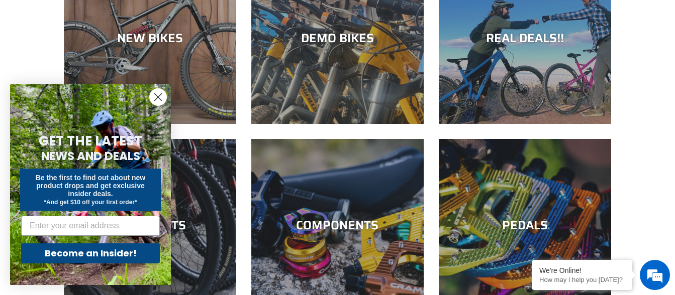 The height and width of the screenshot is (295, 675). Describe the element at coordinates (90, 141) in the screenshot. I see `span: GET THE LATEST` at that location.